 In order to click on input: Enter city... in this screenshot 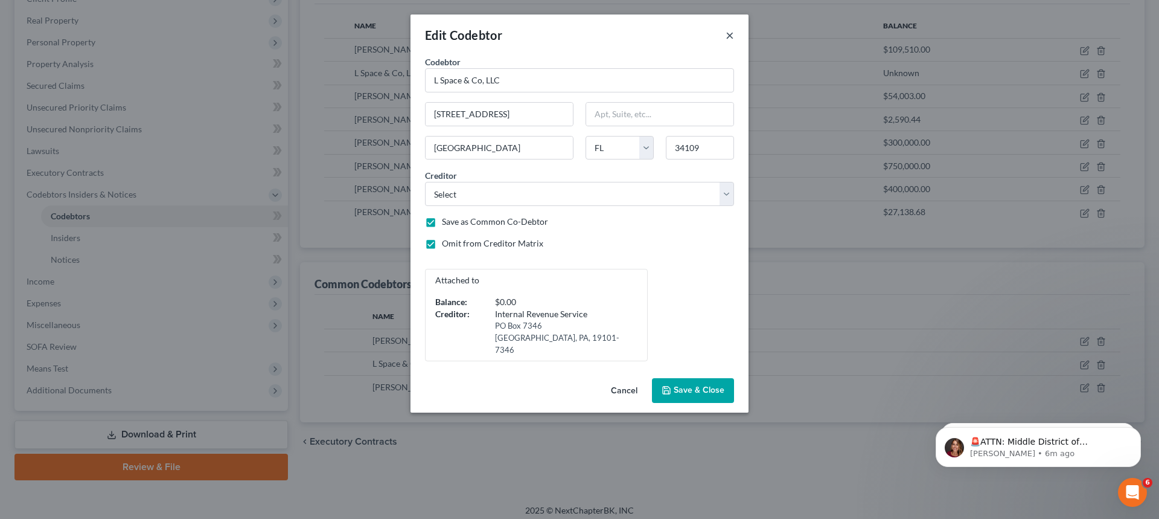, I will do `click(499, 148)`.